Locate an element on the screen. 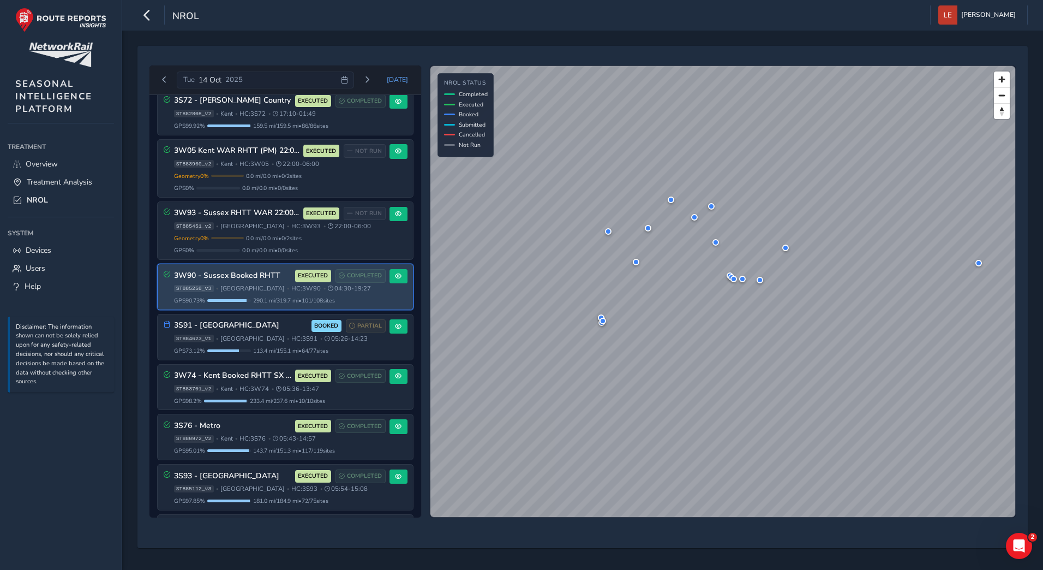 The image size is (1043, 570). span: 290.1 mi / 319.7 mi • 101 / 108 sites is located at coordinates (294, 300).